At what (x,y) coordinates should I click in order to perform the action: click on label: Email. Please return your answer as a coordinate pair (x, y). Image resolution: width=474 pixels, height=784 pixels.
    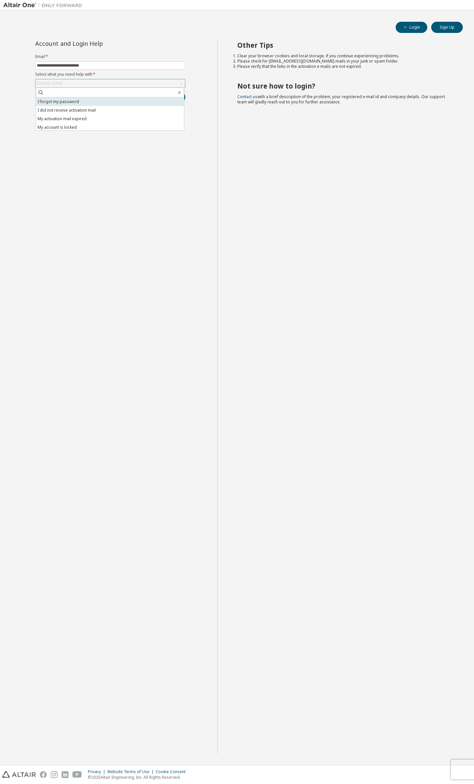
    Looking at the image, I should click on (110, 57).